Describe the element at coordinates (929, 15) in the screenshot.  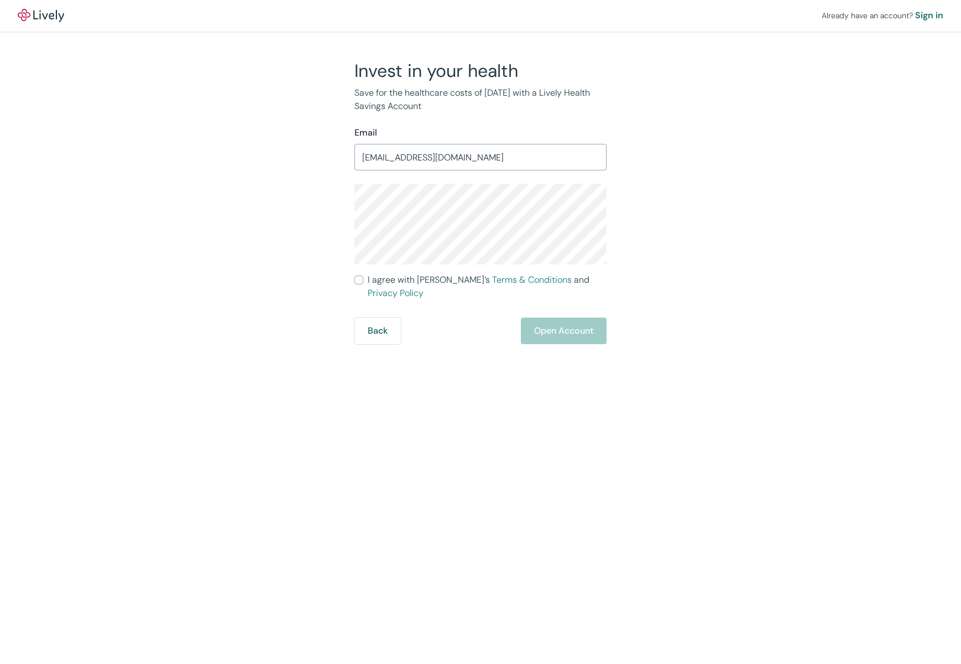
I see `div: Sign in` at that location.